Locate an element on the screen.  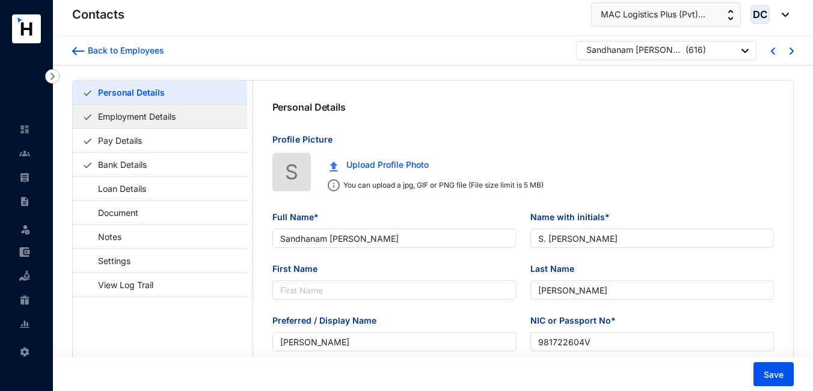
a: Personal Details is located at coordinates (131, 92).